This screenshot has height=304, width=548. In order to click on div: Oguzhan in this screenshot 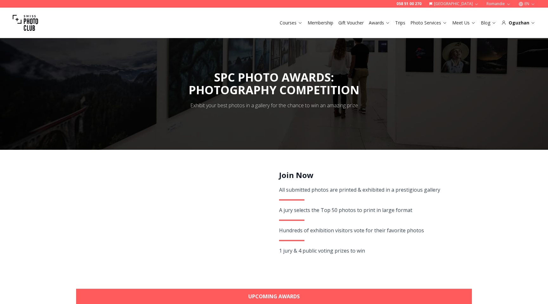, I will do `click(518, 23)`.